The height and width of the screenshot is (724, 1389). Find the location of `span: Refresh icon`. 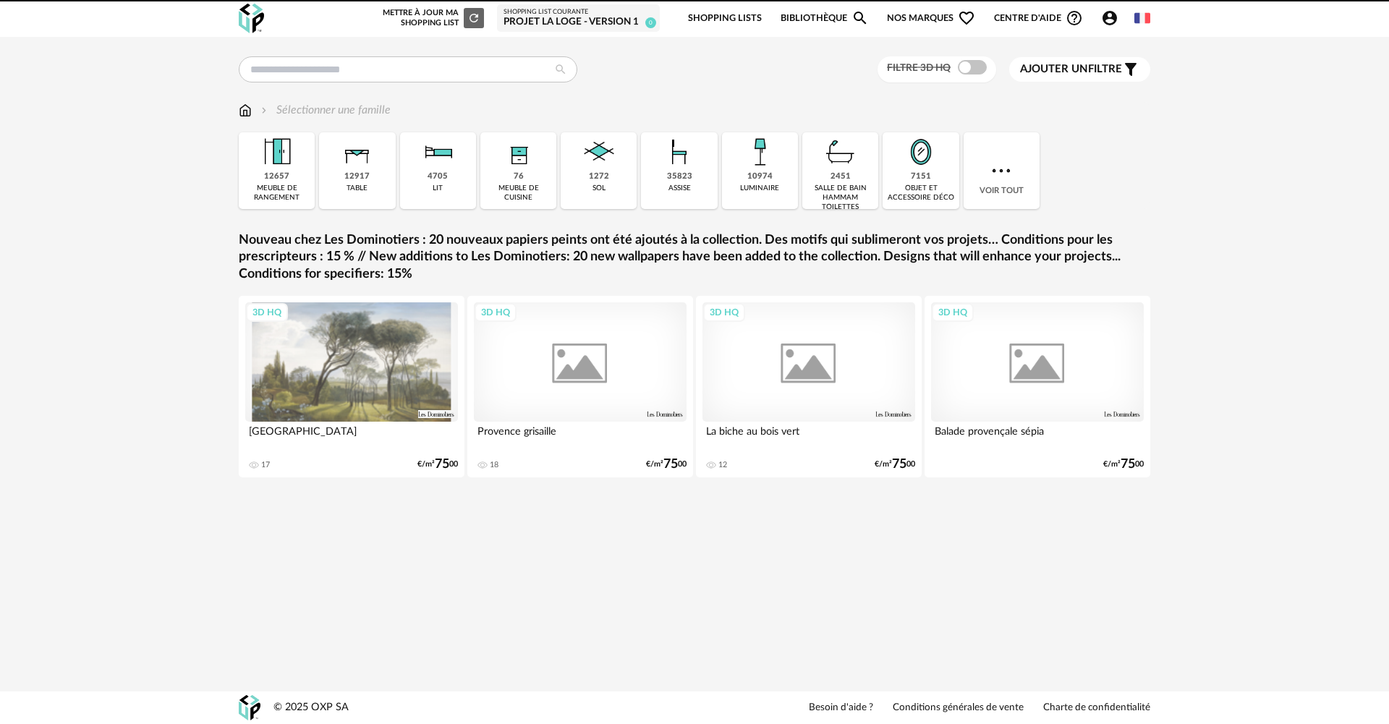

span: Refresh icon is located at coordinates (474, 17).